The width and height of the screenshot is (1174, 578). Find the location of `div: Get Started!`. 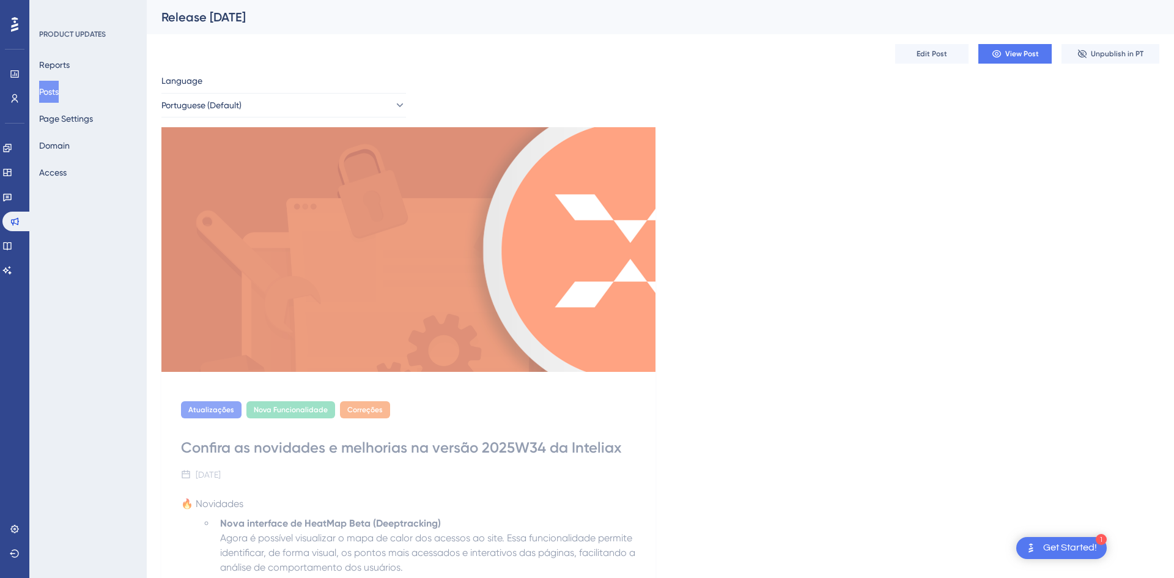

div: Get Started! is located at coordinates (1070, 548).